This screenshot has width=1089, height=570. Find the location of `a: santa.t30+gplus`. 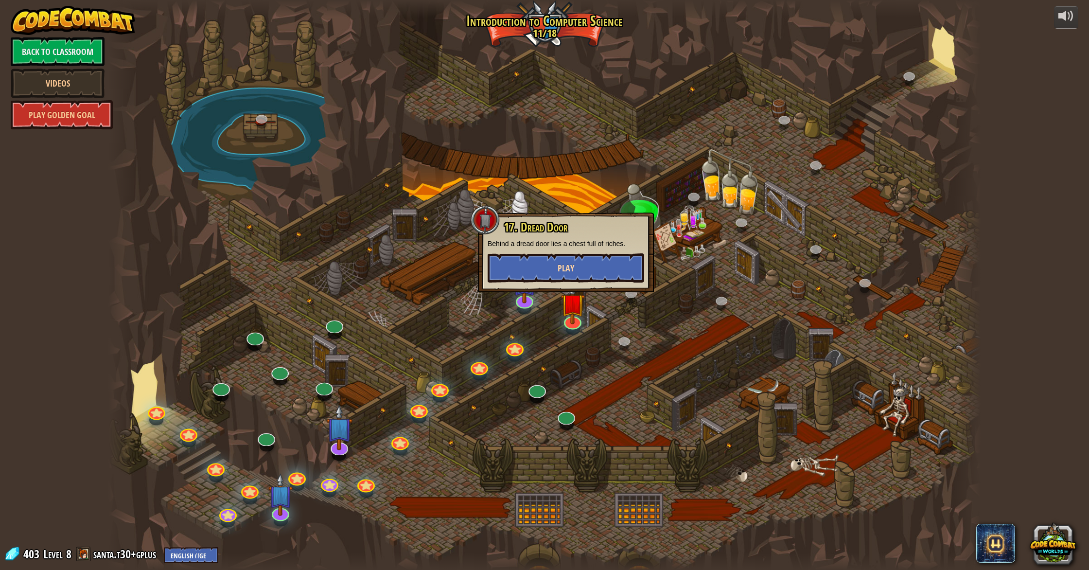

a: santa.t30+gplus is located at coordinates (126, 554).